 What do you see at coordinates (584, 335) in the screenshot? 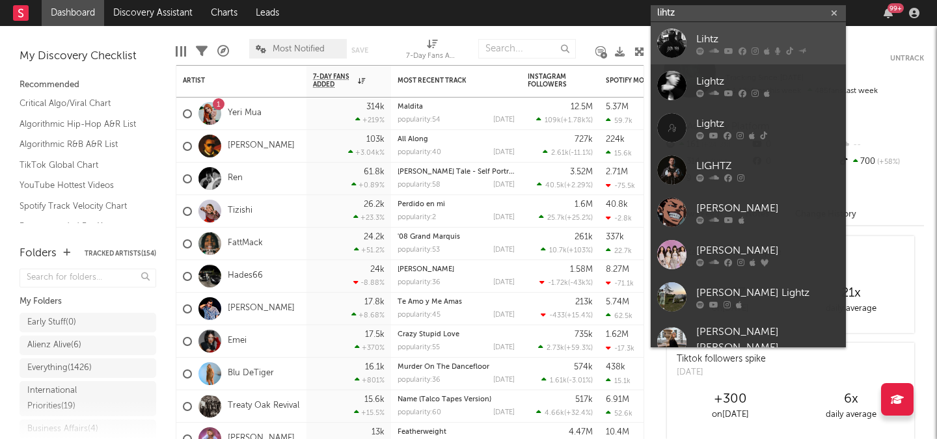
I see `div: 735k` at bounding box center [584, 335].